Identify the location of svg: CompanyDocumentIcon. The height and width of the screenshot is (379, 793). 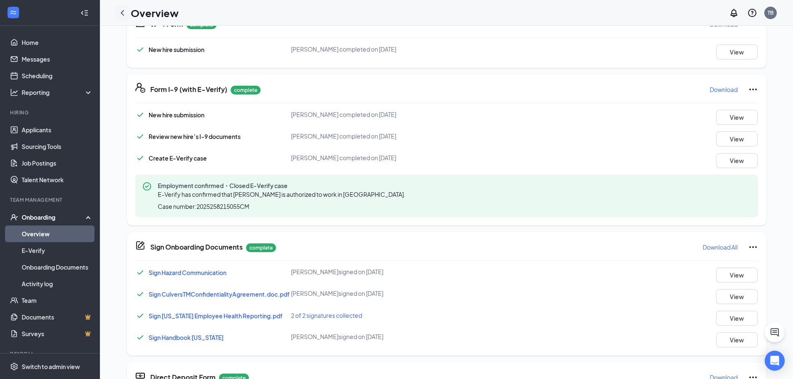
(140, 246).